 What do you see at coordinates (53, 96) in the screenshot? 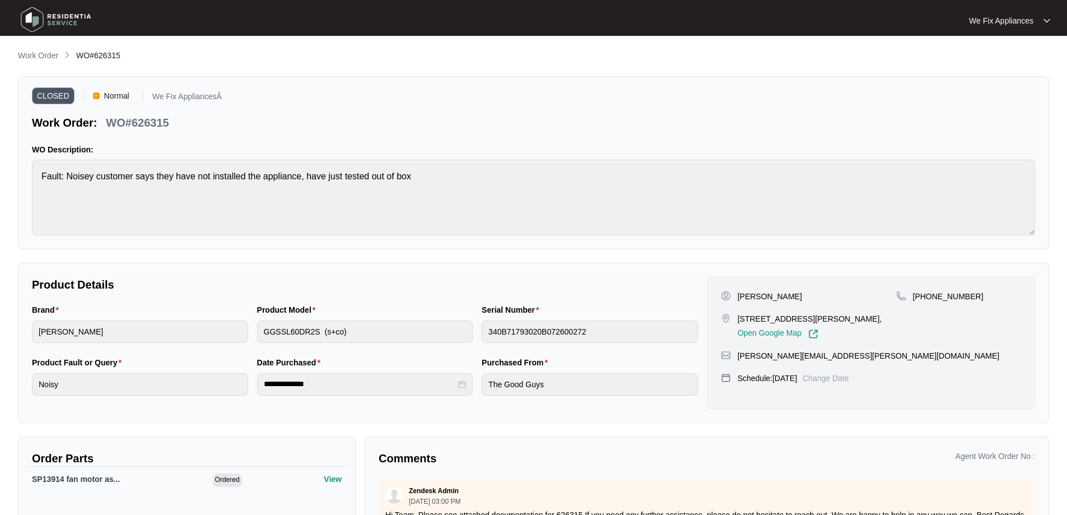
I see `span: CLOSED` at bounding box center [53, 96].